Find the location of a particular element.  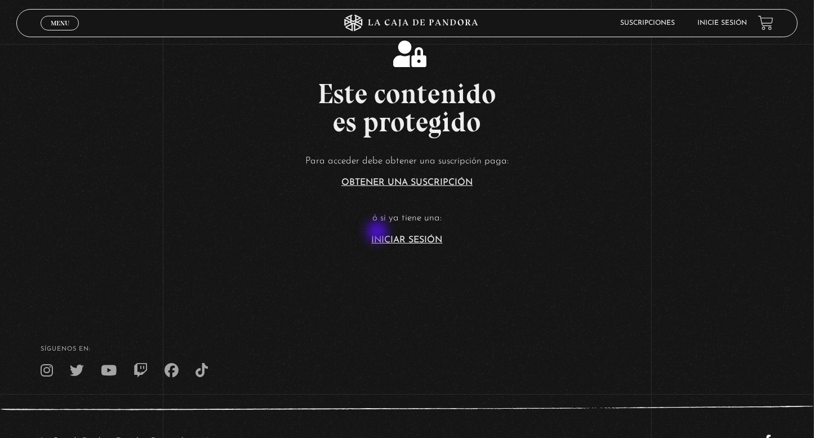

h4: SÍguenos en: is located at coordinates (407, 349).